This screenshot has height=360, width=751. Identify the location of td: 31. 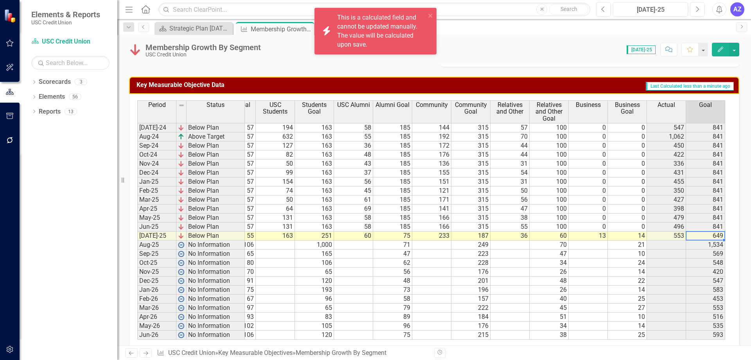
(510, 164).